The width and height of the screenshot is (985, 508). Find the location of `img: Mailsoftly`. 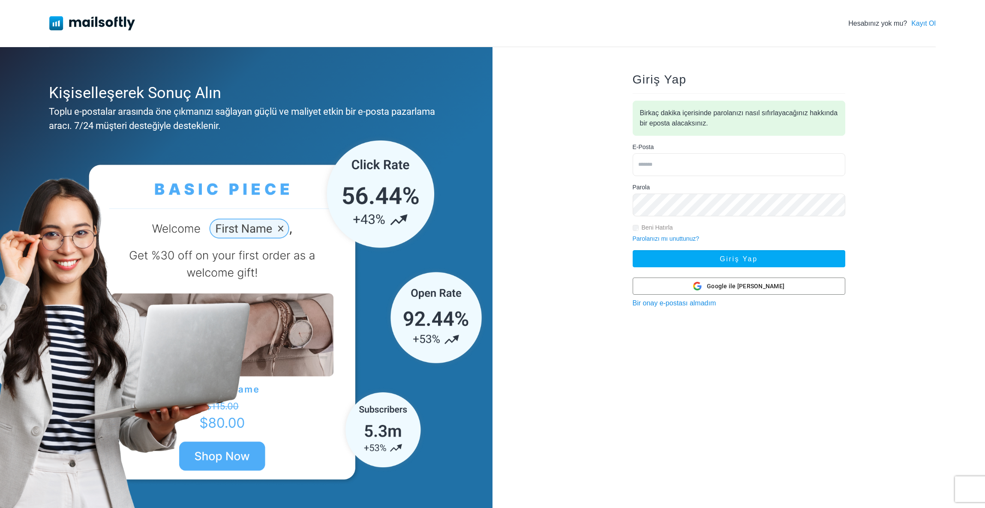

img: Mailsoftly is located at coordinates (92, 23).